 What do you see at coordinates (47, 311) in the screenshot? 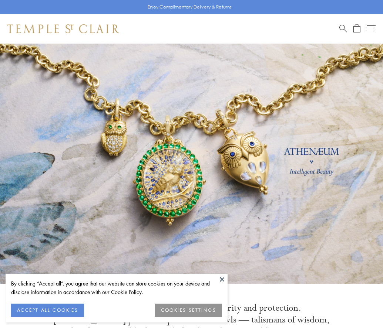
I see `button: ACCEPT ALL COOKIES` at bounding box center [47, 311].